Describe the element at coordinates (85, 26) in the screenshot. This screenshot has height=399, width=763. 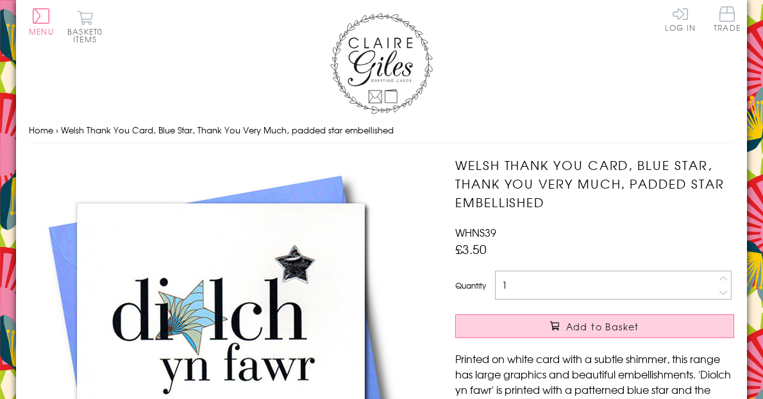
I see `button: Basket0 items` at that location.